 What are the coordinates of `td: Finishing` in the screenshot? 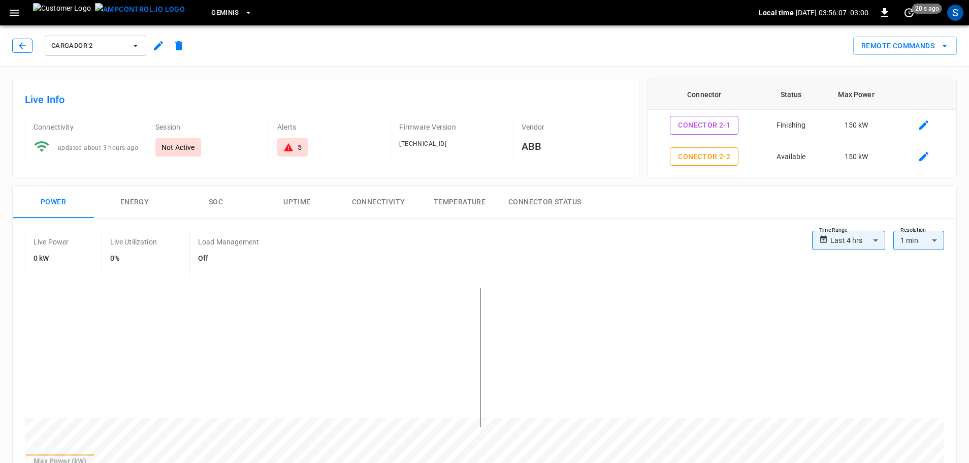 It's located at (791, 125).